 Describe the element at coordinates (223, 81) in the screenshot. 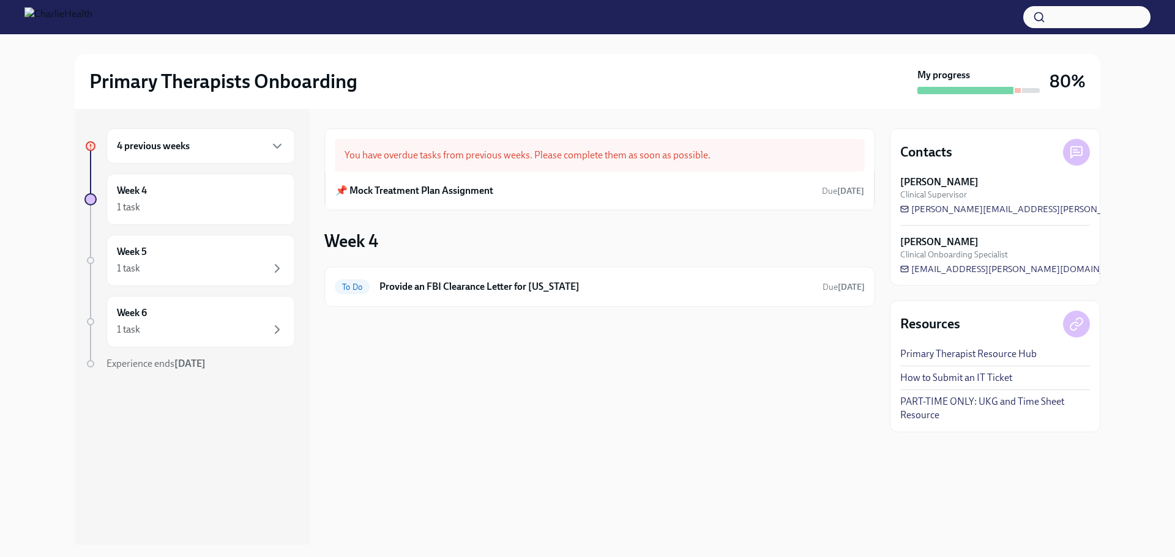

I see `h2: Primary Therapists Onboarding` at that location.